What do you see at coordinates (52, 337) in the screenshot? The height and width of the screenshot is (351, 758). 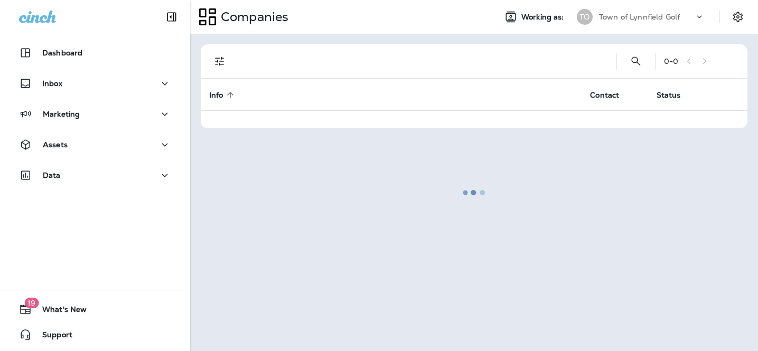 I see `span: Support` at bounding box center [52, 337].